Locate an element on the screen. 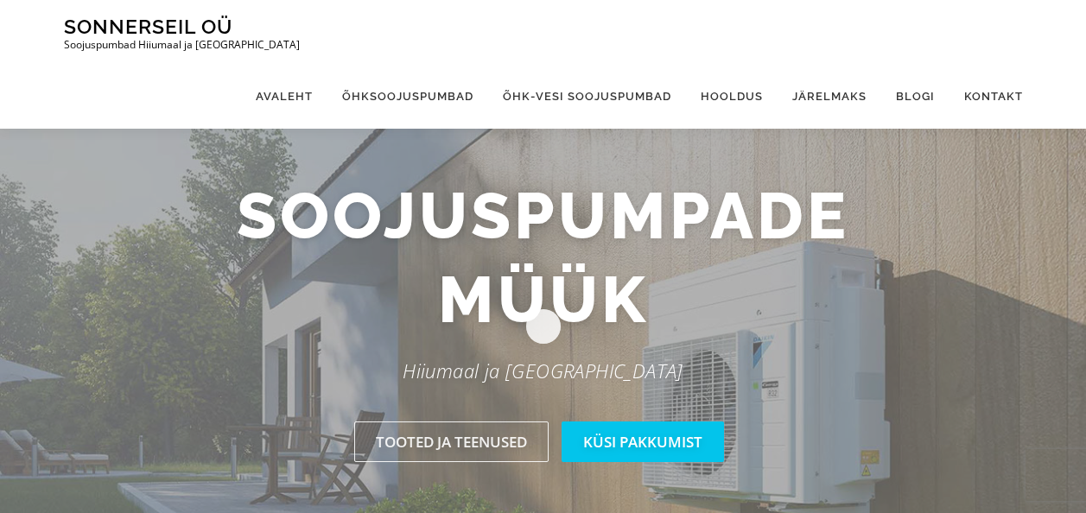  a: Kontakt is located at coordinates (986, 96).